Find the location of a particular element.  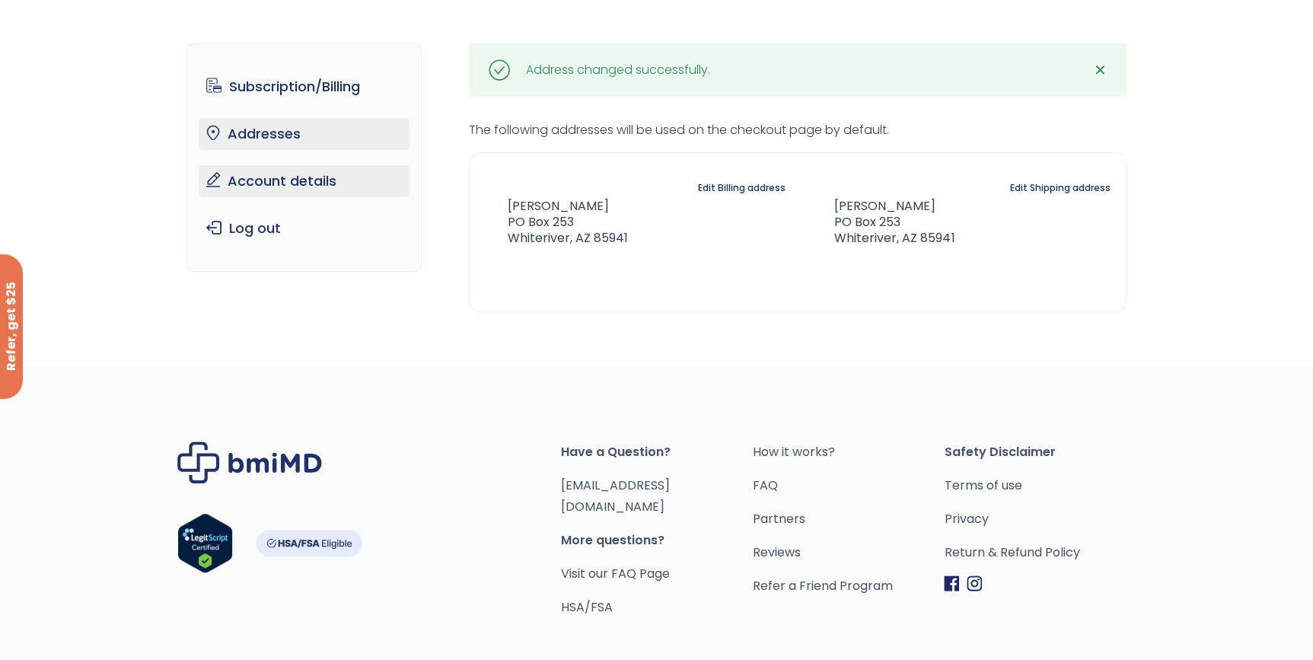

a: Visit our FAQ Page is located at coordinates (615, 573).